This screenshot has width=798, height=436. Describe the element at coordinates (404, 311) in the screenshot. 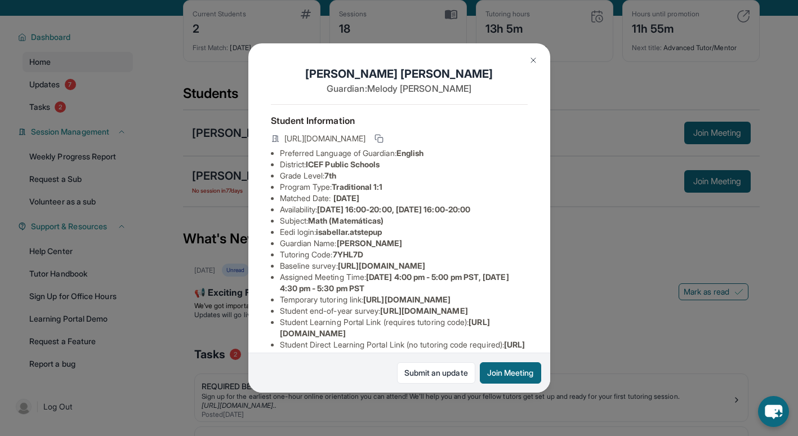

I see `li: Student end-of-year survey :` at that location.